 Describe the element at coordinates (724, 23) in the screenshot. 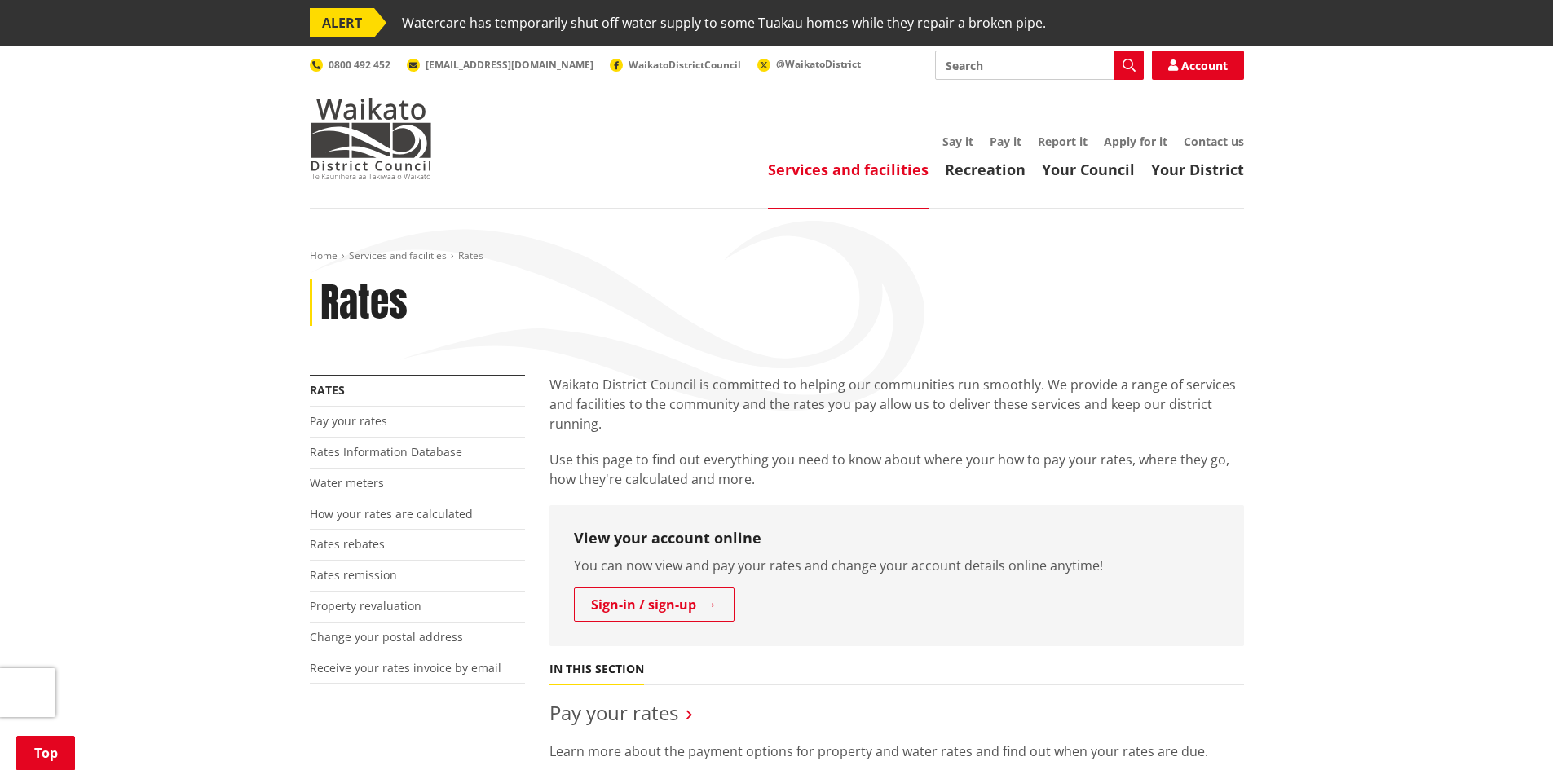

I see `span: Watercare has temporarily shut off water supply to some Tuakau homes while they repair a broken p...` at that location.